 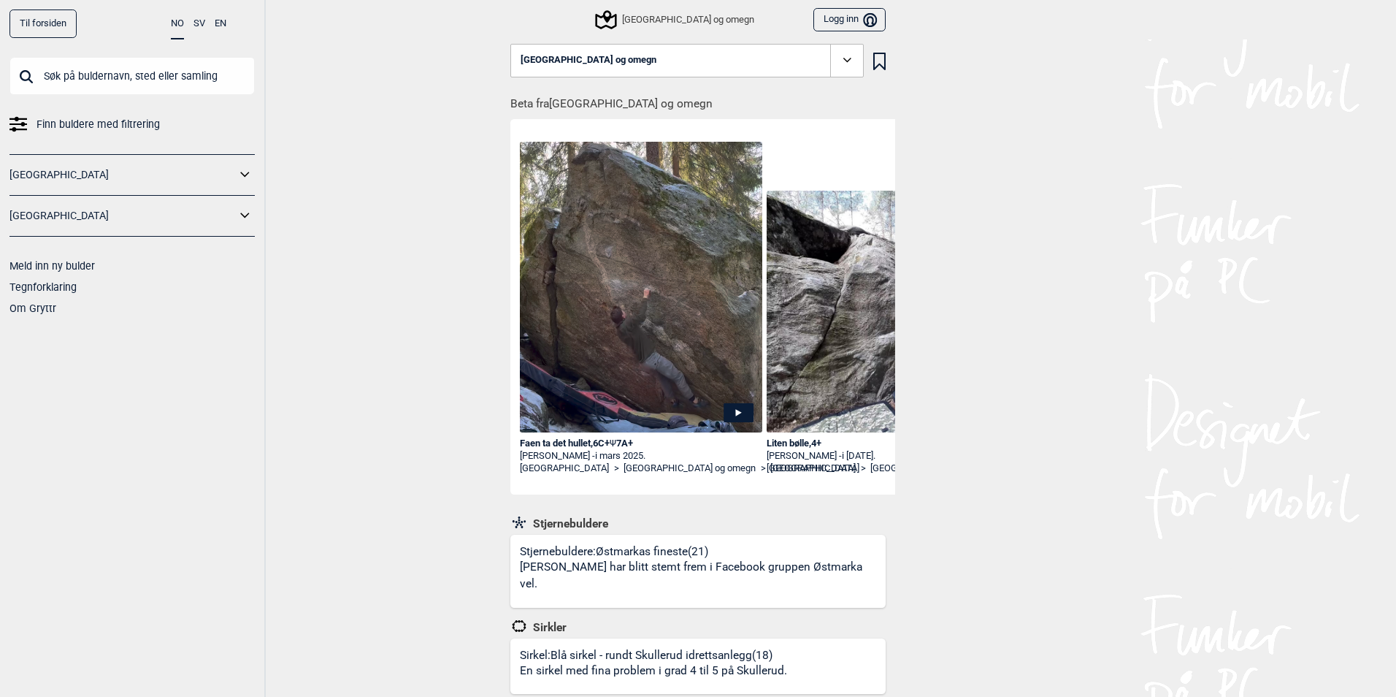 What do you see at coordinates (641, 443) in the screenshot?
I see `div: Faen ta det hullet , 6C+ 7A+` at bounding box center [641, 443].